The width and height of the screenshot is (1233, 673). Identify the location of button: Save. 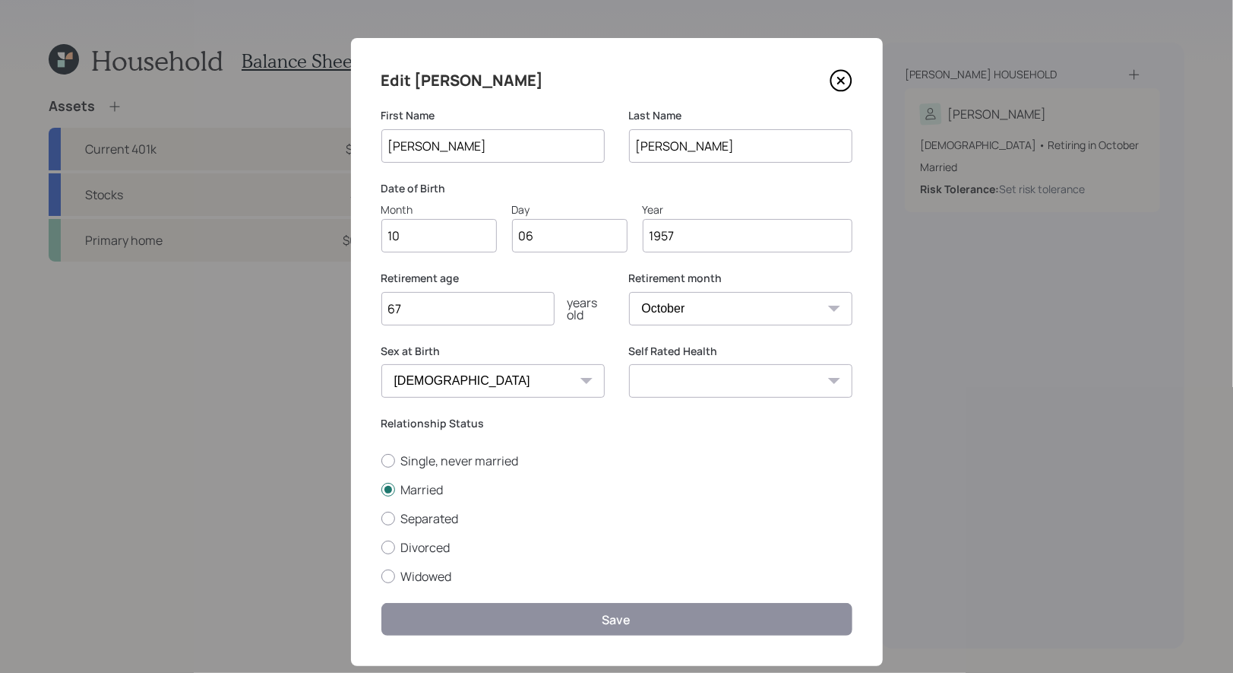
(617, 619).